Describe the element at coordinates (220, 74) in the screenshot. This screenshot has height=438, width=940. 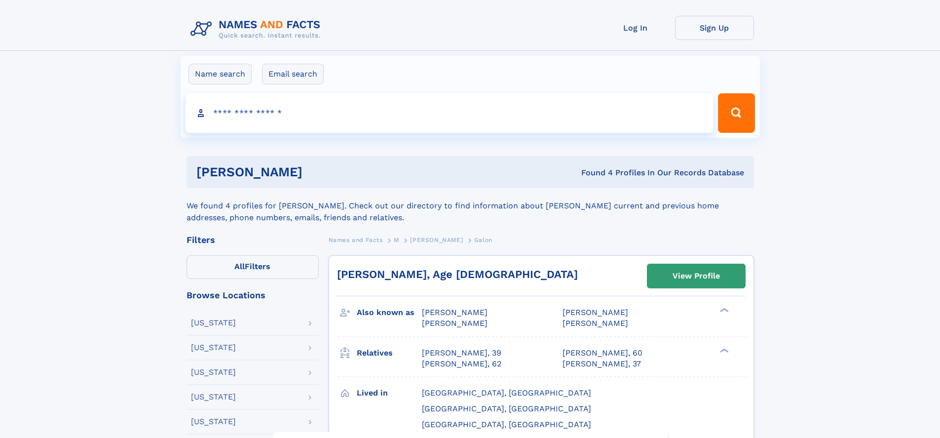
I see `label: Name search` at that location.